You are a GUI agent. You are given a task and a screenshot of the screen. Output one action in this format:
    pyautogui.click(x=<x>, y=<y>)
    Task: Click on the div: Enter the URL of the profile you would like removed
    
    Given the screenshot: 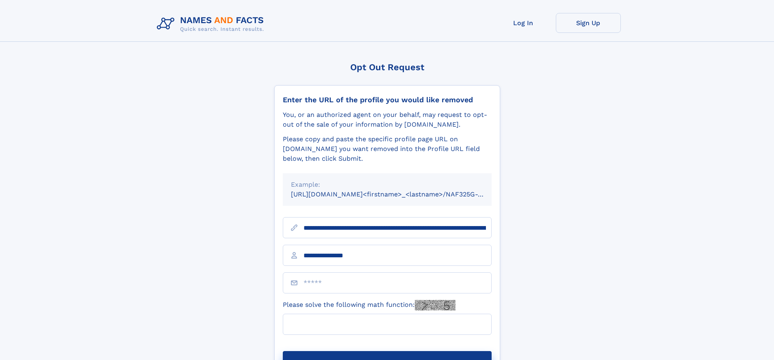 What is the action you would take?
    pyautogui.click(x=387, y=100)
    